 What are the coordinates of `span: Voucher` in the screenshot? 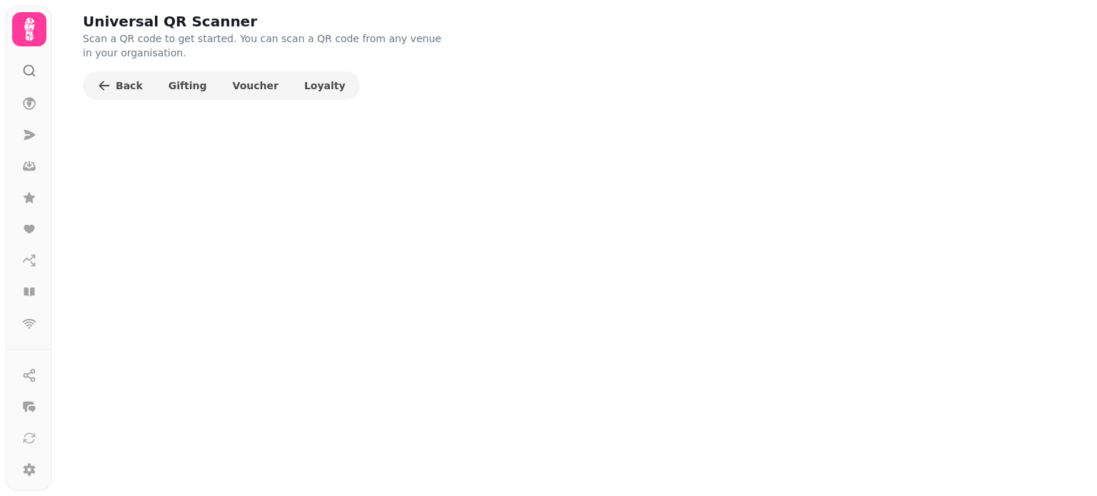 It's located at (256, 86).